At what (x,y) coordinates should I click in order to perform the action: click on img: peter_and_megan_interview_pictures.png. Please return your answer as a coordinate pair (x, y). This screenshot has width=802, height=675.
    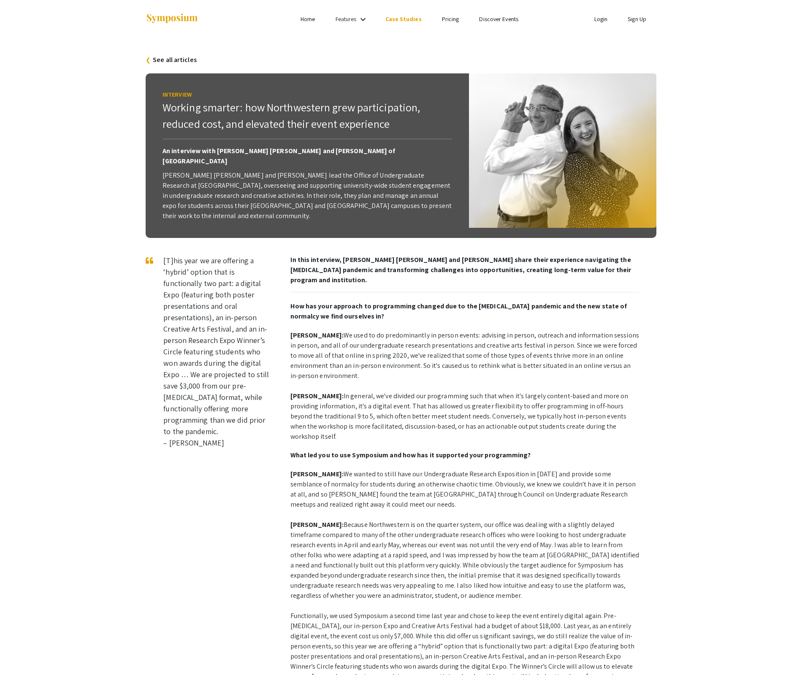
    Looking at the image, I should click on (562, 151).